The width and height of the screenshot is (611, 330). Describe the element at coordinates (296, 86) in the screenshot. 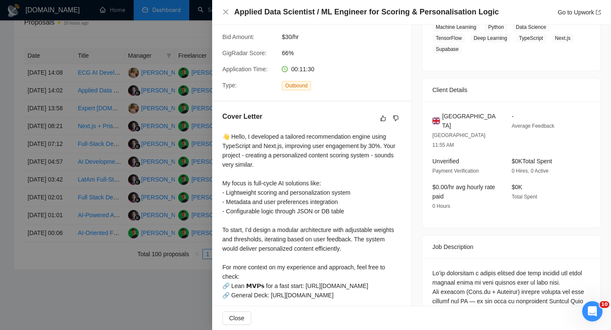

I see `span: Outbound` at that location.